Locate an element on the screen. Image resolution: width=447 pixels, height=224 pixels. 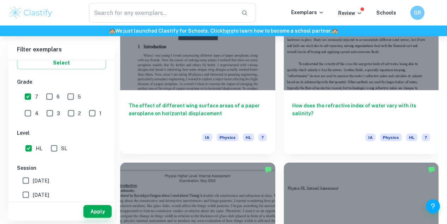
a: Schools is located at coordinates (387, 13).